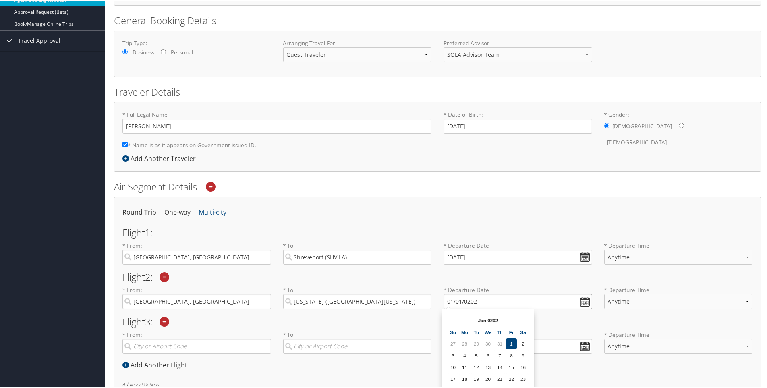 This screenshot has width=767, height=388. What do you see at coordinates (523, 366) in the screenshot?
I see `td: 16` at bounding box center [523, 366].